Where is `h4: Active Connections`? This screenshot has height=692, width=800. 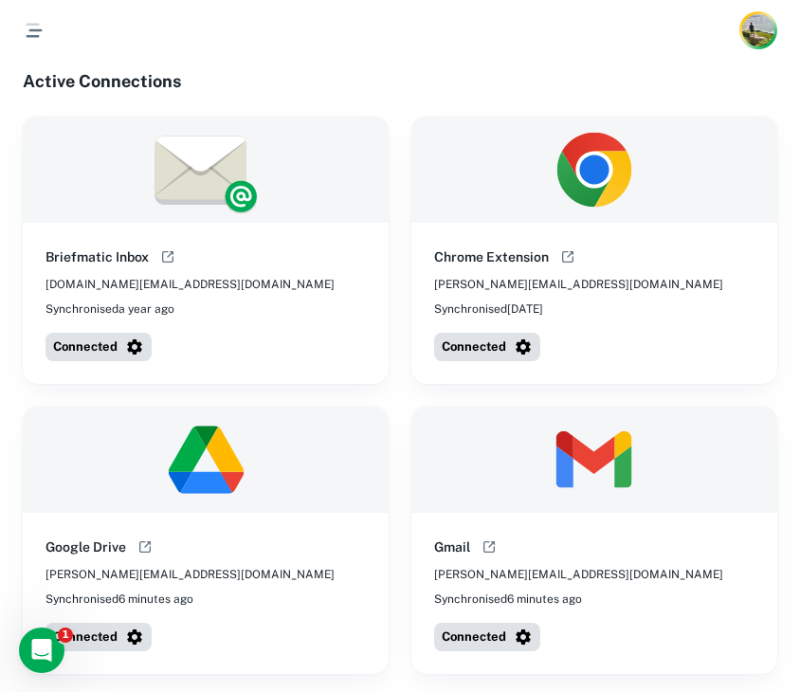
h4: Active Connections is located at coordinates (400, 81).